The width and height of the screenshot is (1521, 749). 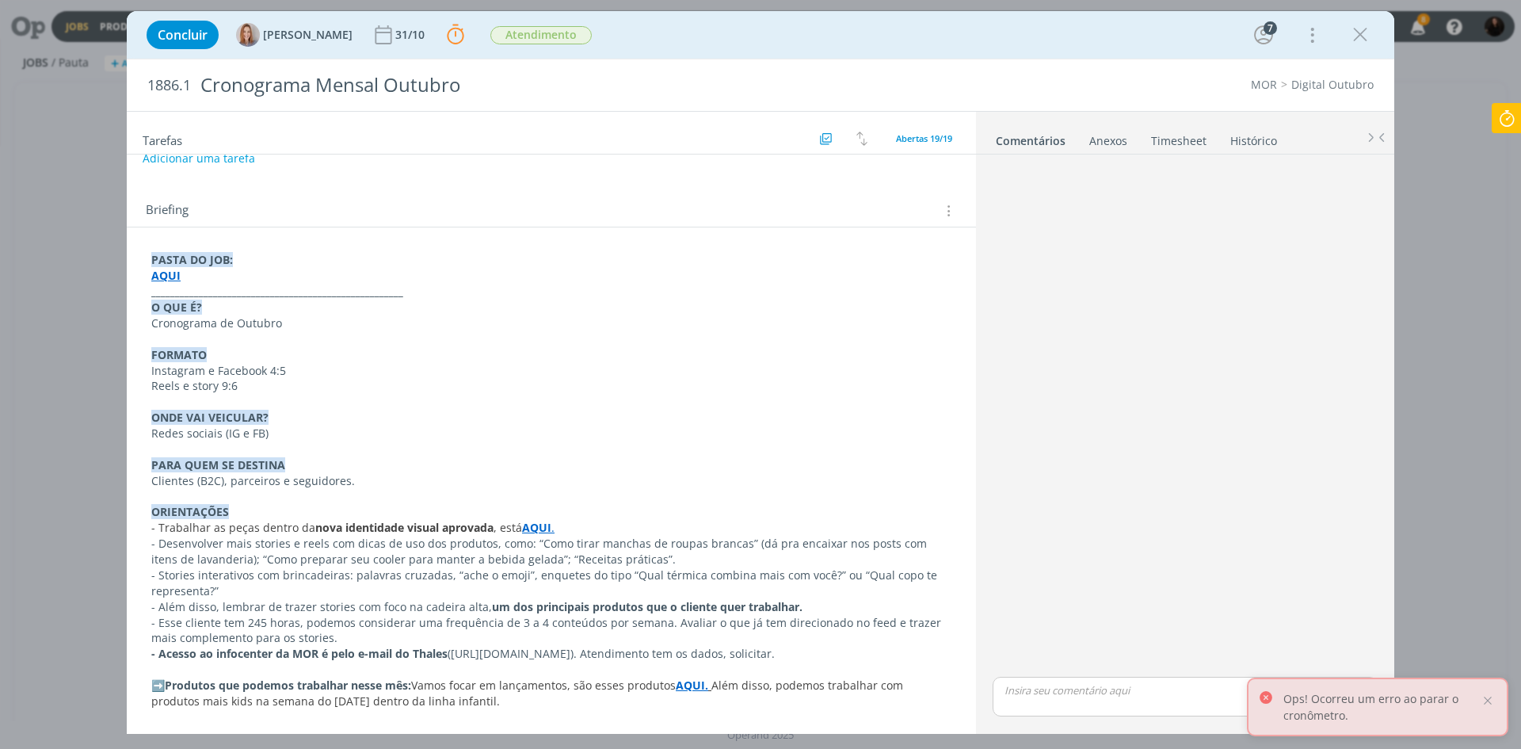 I want to click on span: , está, so click(x=508, y=527).